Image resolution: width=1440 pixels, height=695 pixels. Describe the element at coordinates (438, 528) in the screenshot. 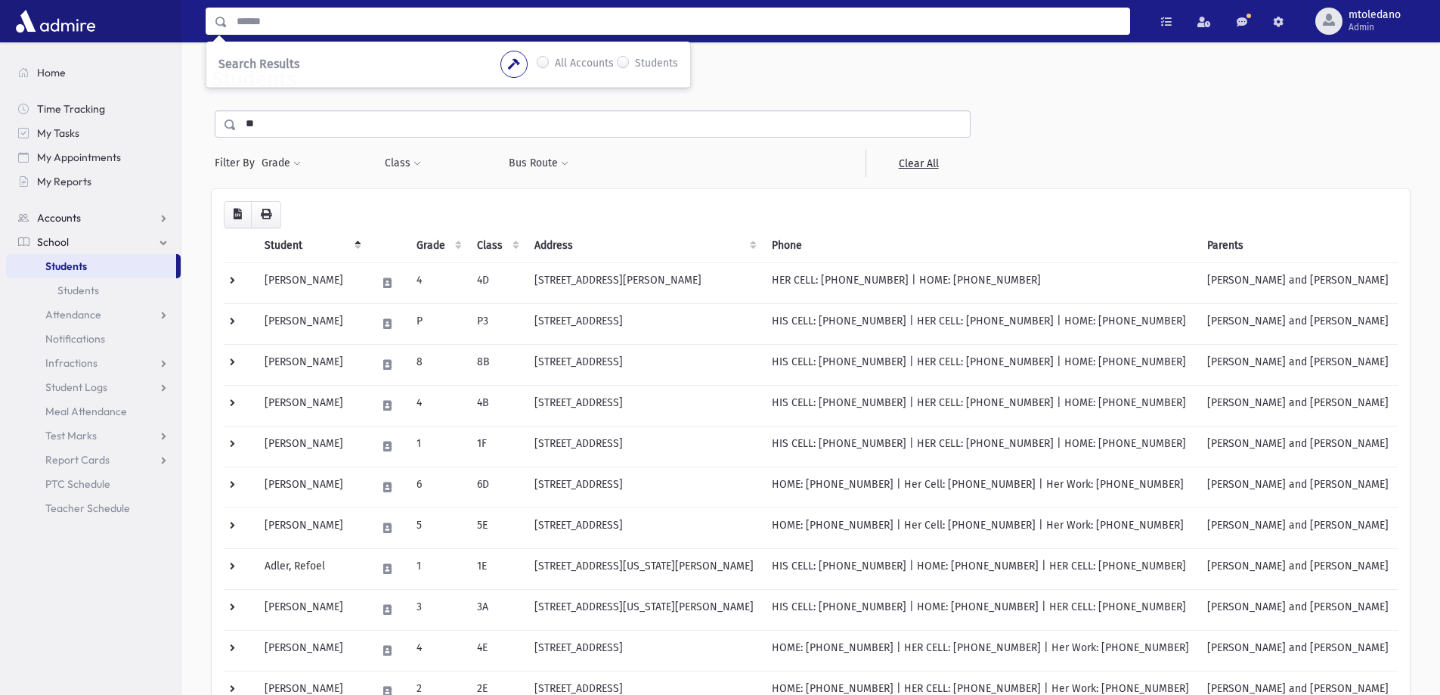

I see `td: 5` at that location.